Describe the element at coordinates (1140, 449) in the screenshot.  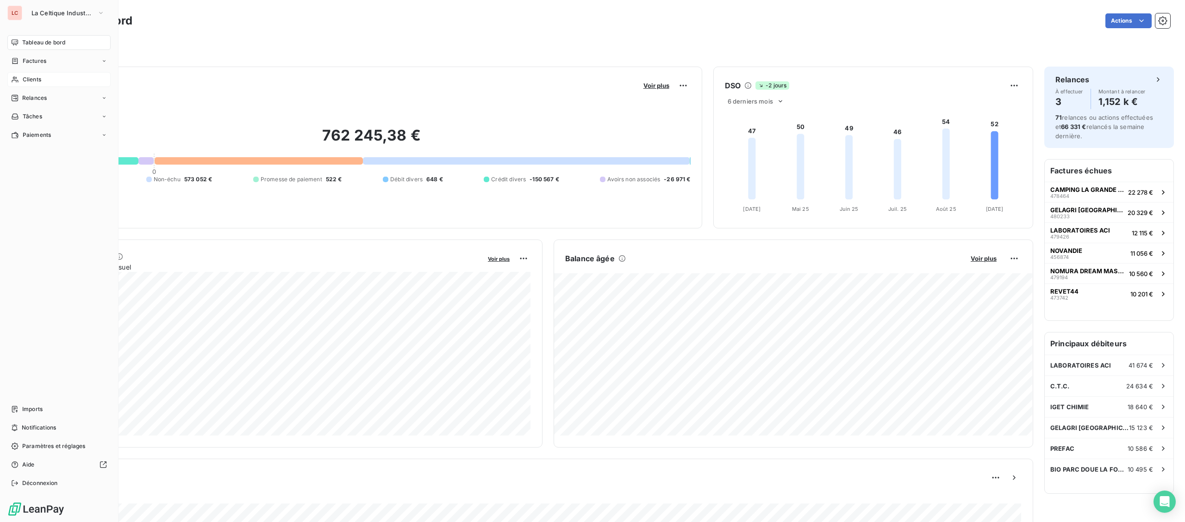
I see `span: 10 586 €` at that location.